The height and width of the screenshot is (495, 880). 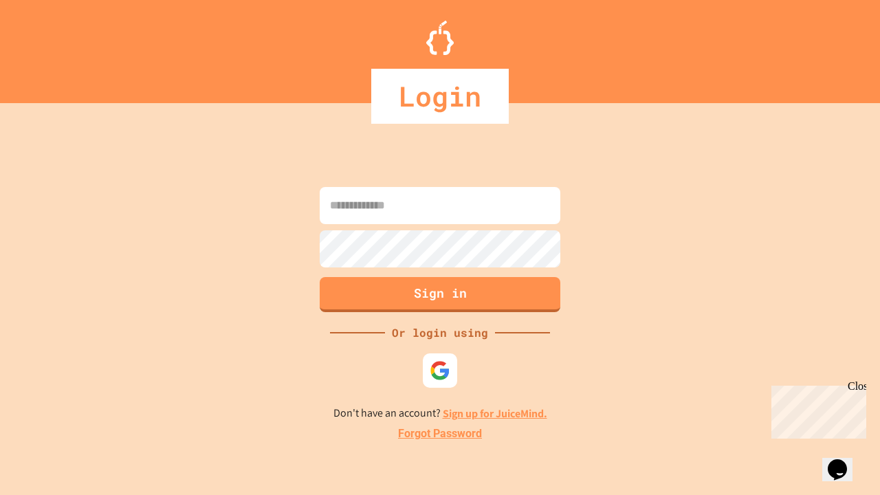 What do you see at coordinates (440, 294) in the screenshot?
I see `button: Sign in` at bounding box center [440, 294].